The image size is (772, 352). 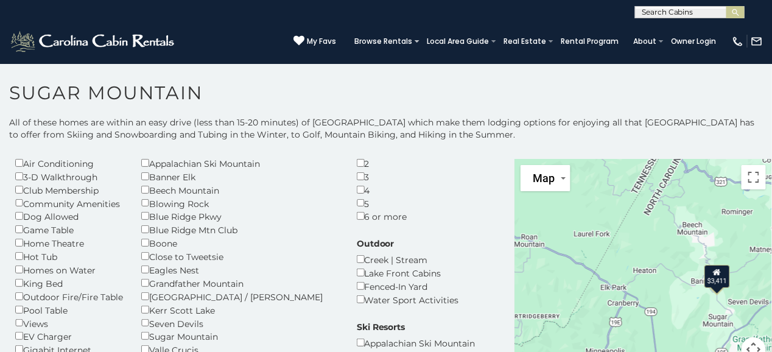 I want to click on div: Blue Ridge Pkwy, so click(x=240, y=216).